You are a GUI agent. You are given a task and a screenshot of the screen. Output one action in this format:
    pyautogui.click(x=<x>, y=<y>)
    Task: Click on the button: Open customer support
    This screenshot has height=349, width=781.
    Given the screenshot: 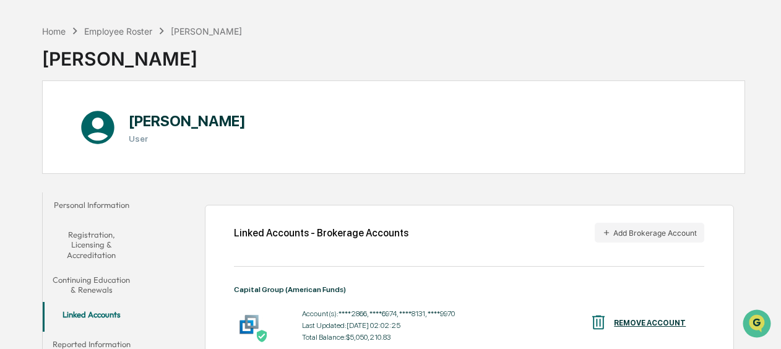 What is the action you would take?
    pyautogui.click(x=15, y=15)
    